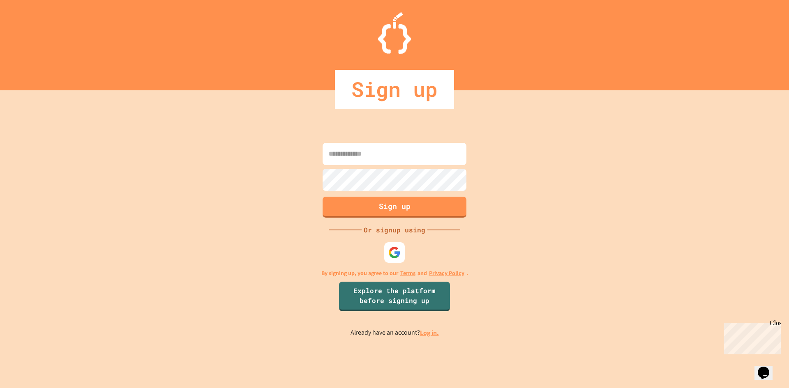 The image size is (789, 388). What do you see at coordinates (394, 89) in the screenshot?
I see `div: Sign up` at bounding box center [394, 89].